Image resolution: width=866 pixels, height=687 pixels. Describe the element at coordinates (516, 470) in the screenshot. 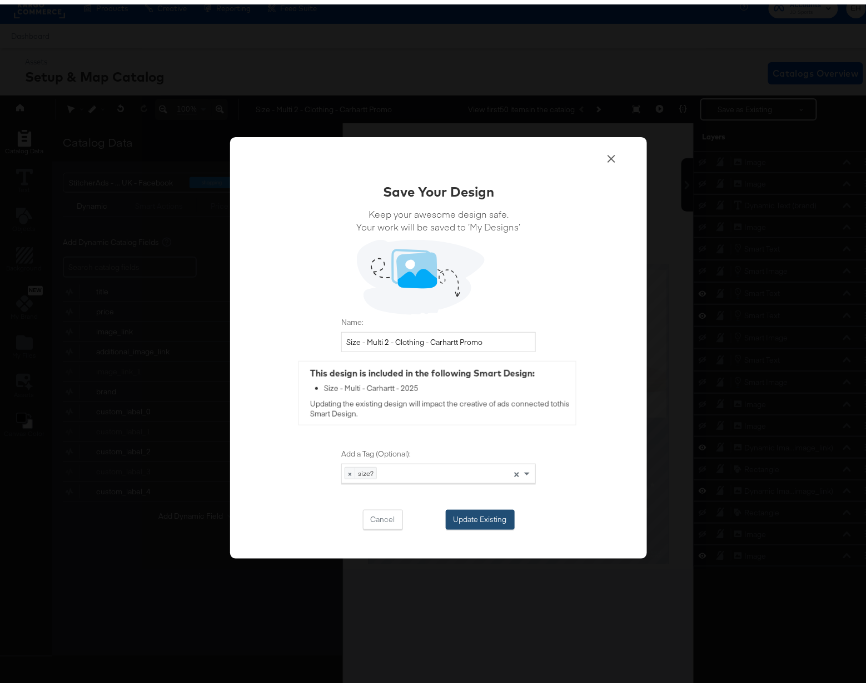

I see `span: Clear all` at that location.